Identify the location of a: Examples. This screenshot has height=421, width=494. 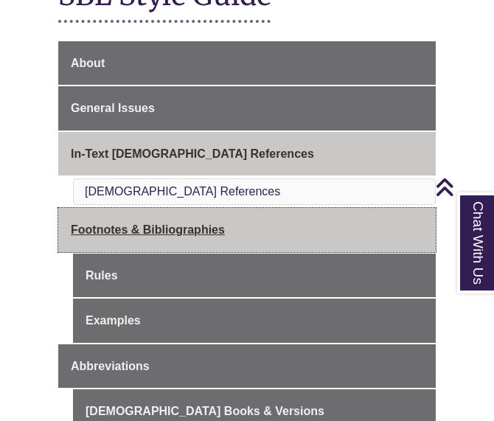
(254, 320).